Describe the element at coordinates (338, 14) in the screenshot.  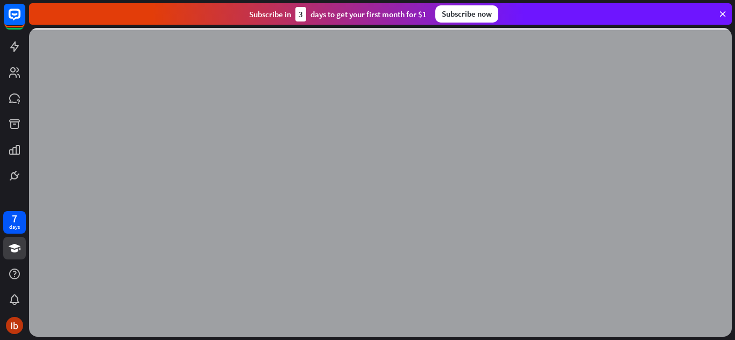
I see `div: Subscribe in days to get your first month for $1` at that location.